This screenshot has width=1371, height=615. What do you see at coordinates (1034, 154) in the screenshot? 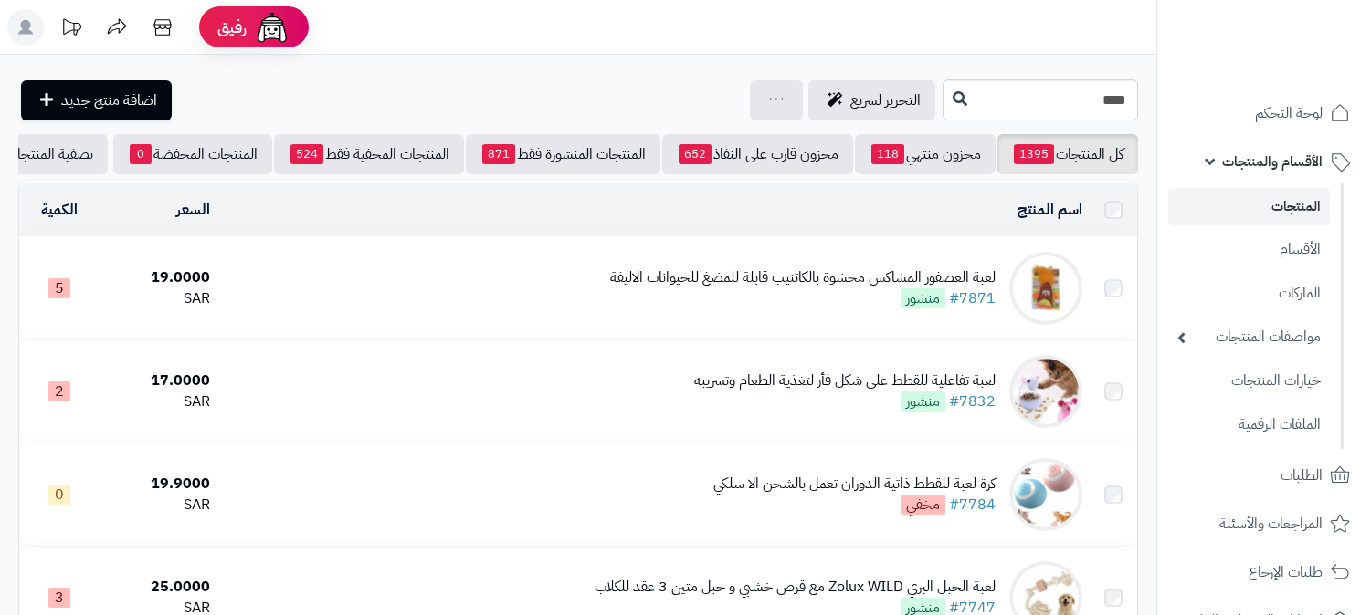
I see `span: 1395` at bounding box center [1034, 154].